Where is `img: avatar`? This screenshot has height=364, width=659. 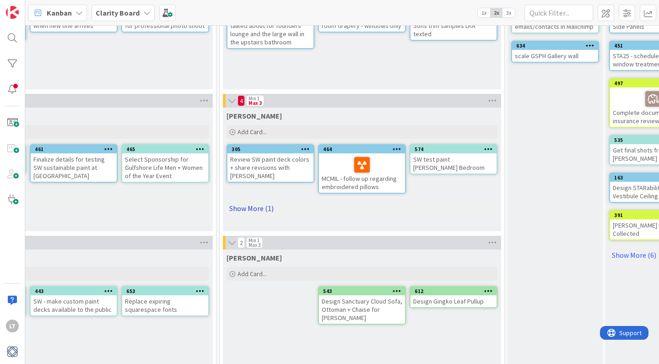
img: avatar is located at coordinates (12, 351).